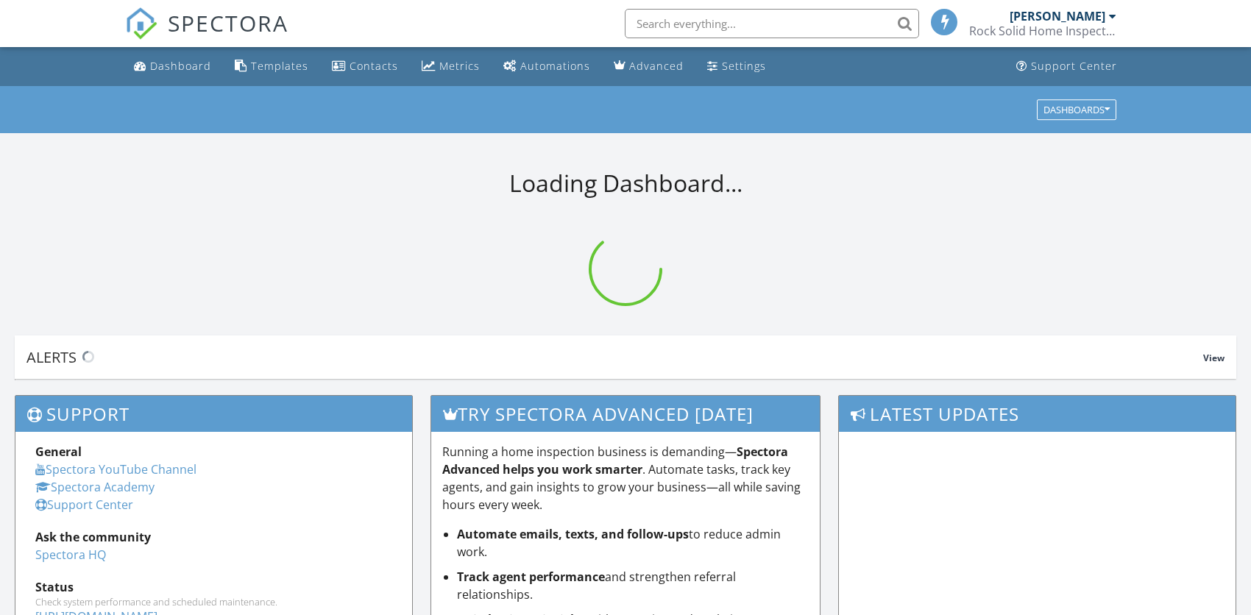 This screenshot has width=1251, height=615. Describe the element at coordinates (744, 65) in the screenshot. I see `div: Settings` at that location.